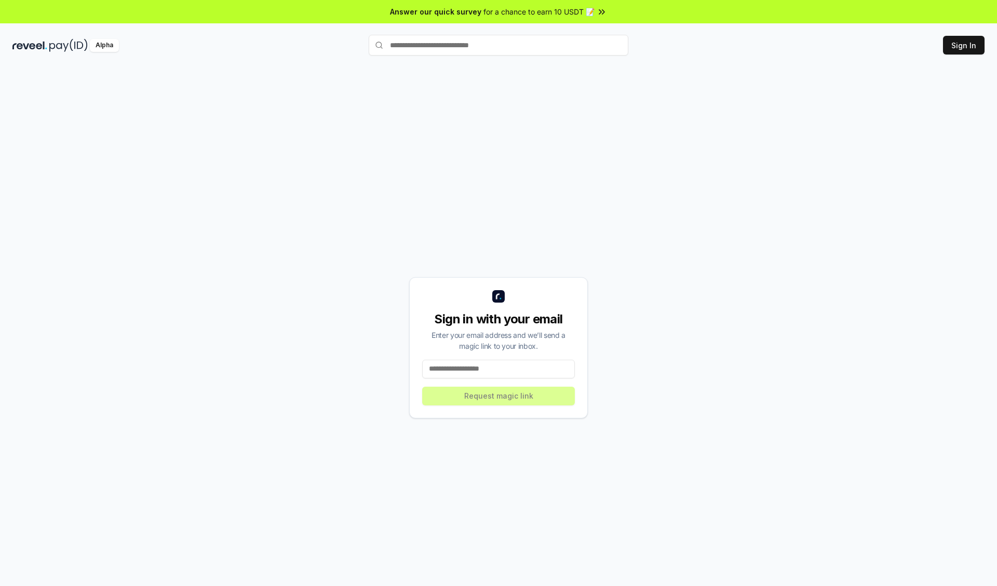 The image size is (997, 586). What do you see at coordinates (69, 45) in the screenshot?
I see `img: pay_id` at bounding box center [69, 45].